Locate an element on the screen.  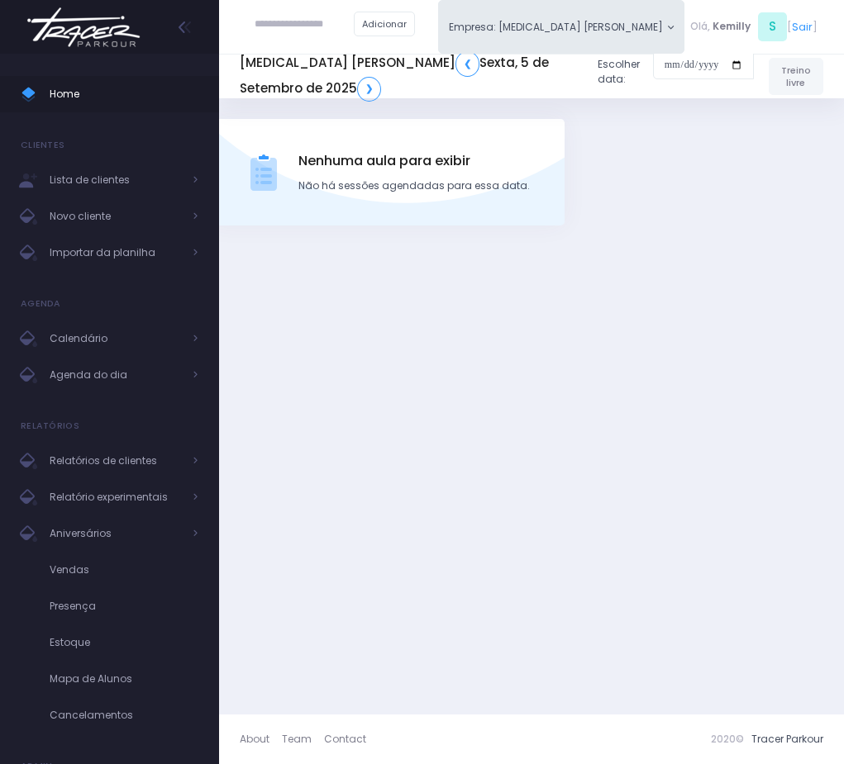
span: Agenda do dia is located at coordinates (116, 375).